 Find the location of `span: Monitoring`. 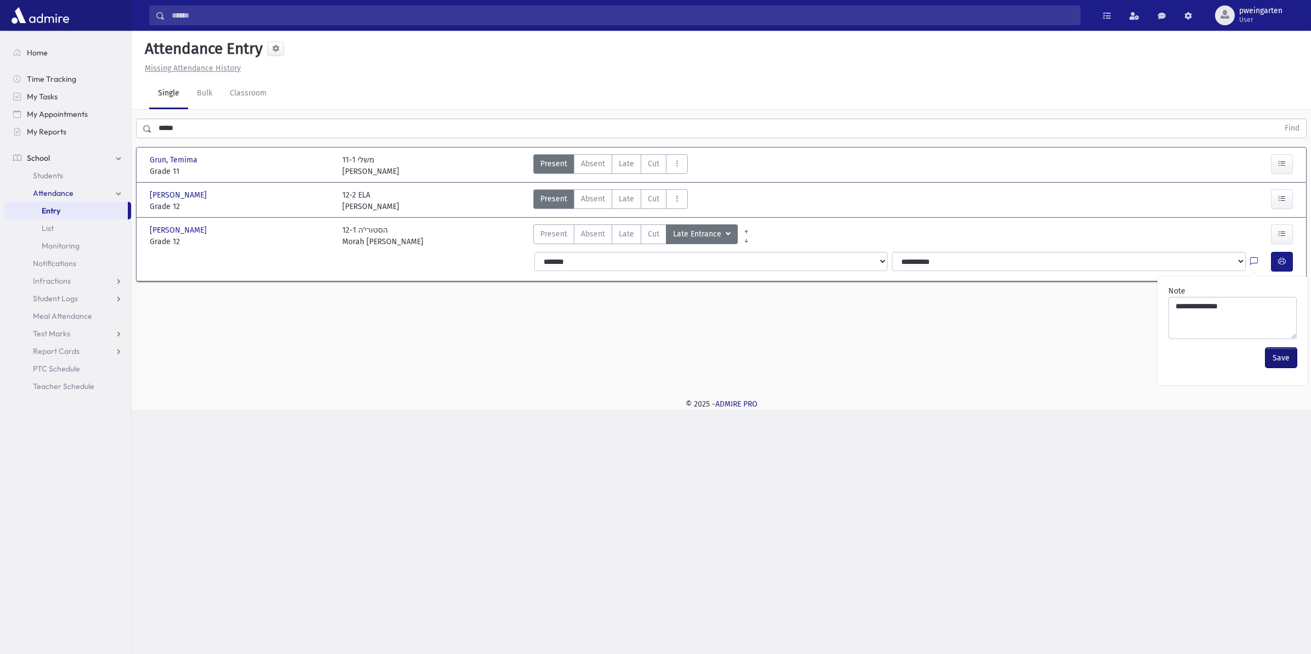

span: Monitoring is located at coordinates (60, 246).